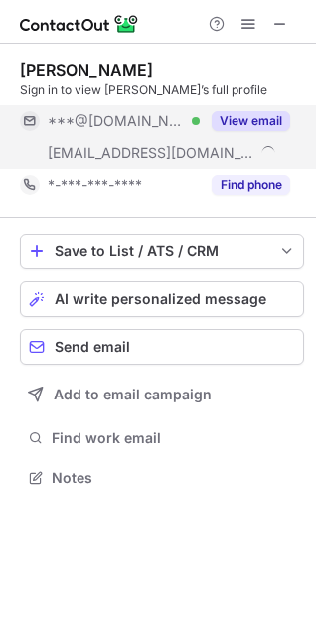 This screenshot has width=316, height=634. What do you see at coordinates (162, 251) in the screenshot?
I see `button: save-profile-one-click` at bounding box center [162, 251].